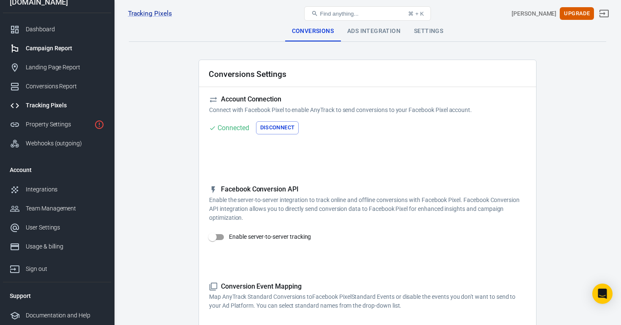 Image resolution: width=621 pixels, height=325 pixels. Describe the element at coordinates (65, 67) in the screenshot. I see `div: Landing Page Report` at that location.